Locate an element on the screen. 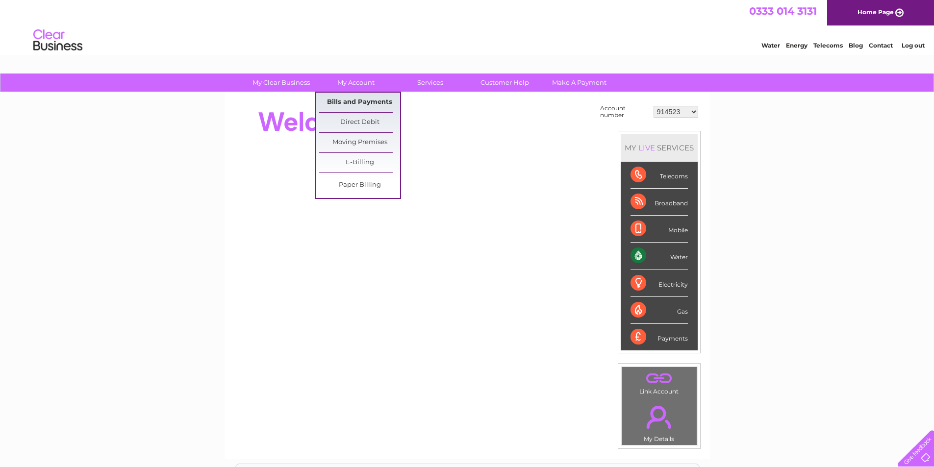 This screenshot has height=467, width=934. img: logo.png is located at coordinates (58, 40).